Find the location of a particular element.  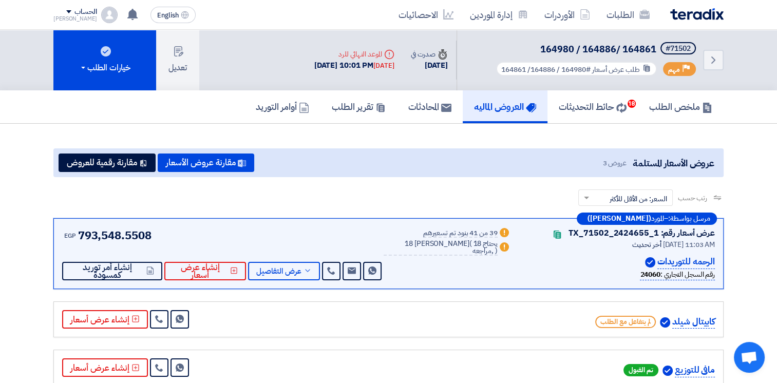

div: خيارات الطلب is located at coordinates (105, 68).